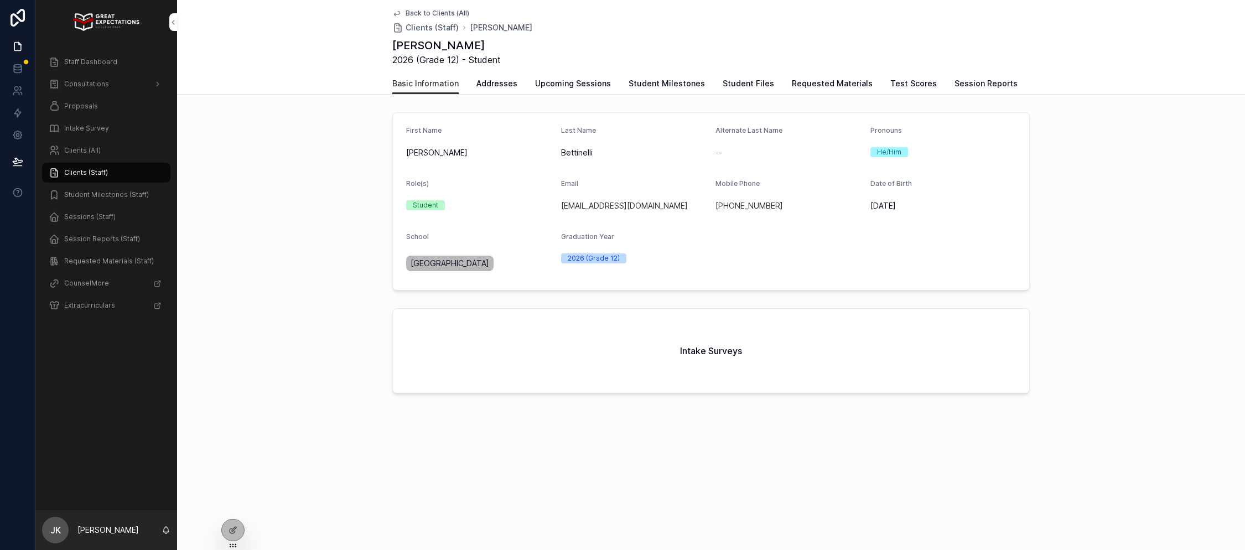 Image resolution: width=1245 pixels, height=550 pixels. What do you see at coordinates (106, 151) in the screenshot?
I see `a: Clients (All)` at bounding box center [106, 151].